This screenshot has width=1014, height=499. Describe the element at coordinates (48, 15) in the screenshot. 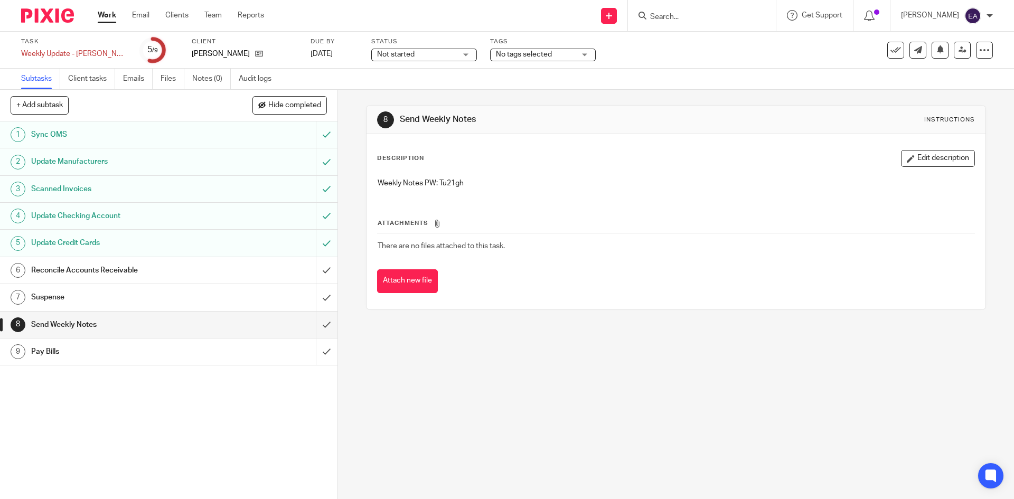

I see `img: Pixie` at that location.